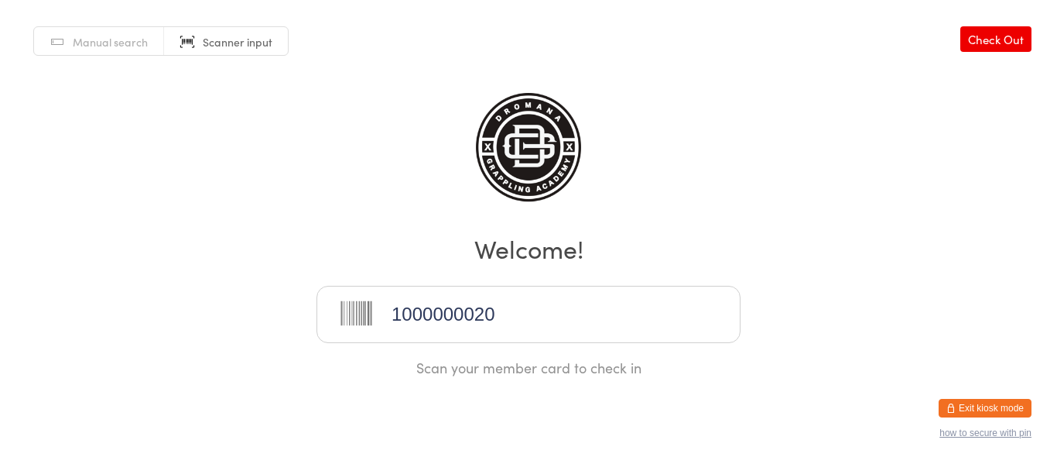  Describe the element at coordinates (110, 42) in the screenshot. I see `span: Manual search` at that location.